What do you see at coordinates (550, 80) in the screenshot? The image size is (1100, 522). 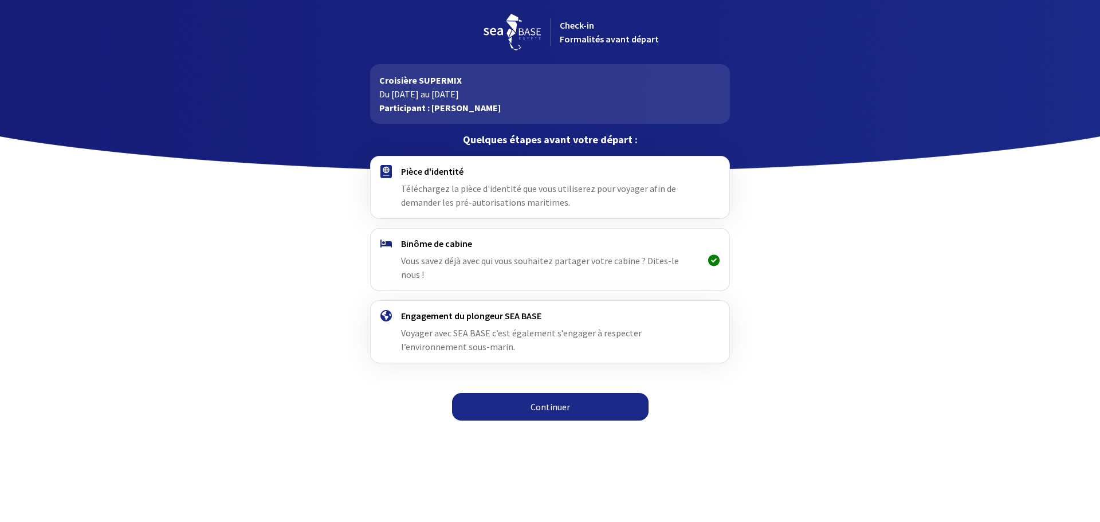 I see `p: Croisière SUPERMIX` at bounding box center [550, 80].